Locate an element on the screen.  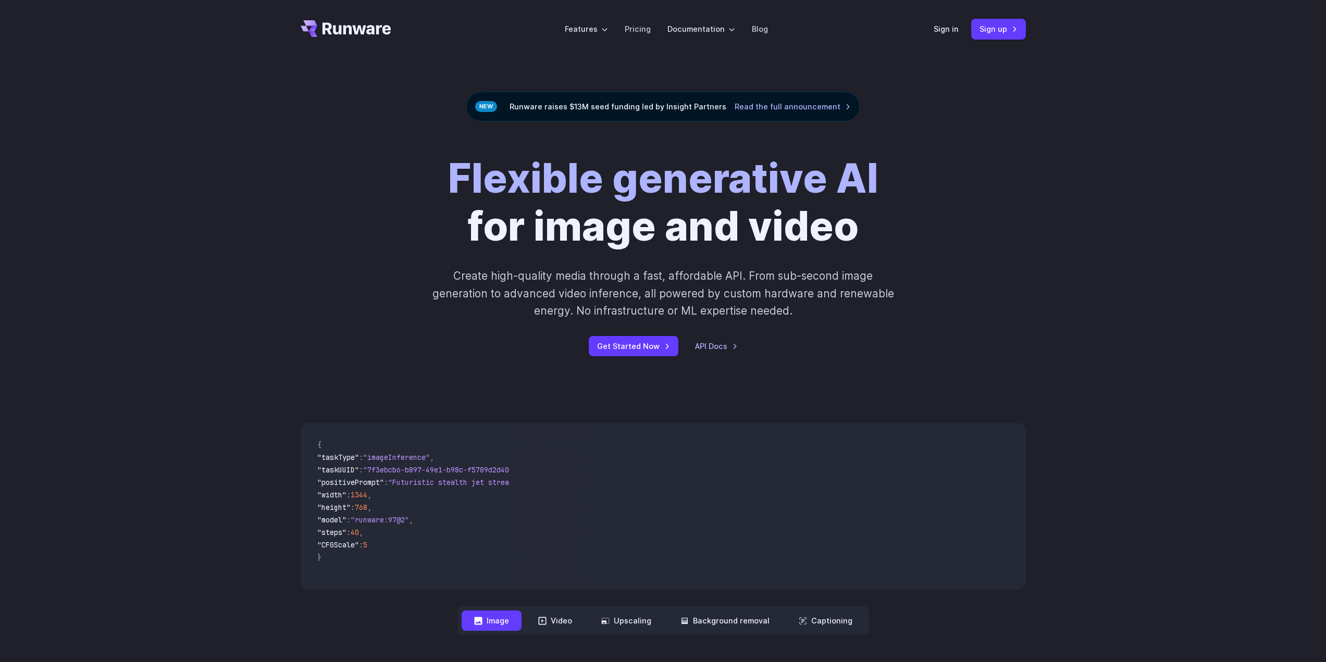
strong: Flexible generative AI is located at coordinates (663, 178).